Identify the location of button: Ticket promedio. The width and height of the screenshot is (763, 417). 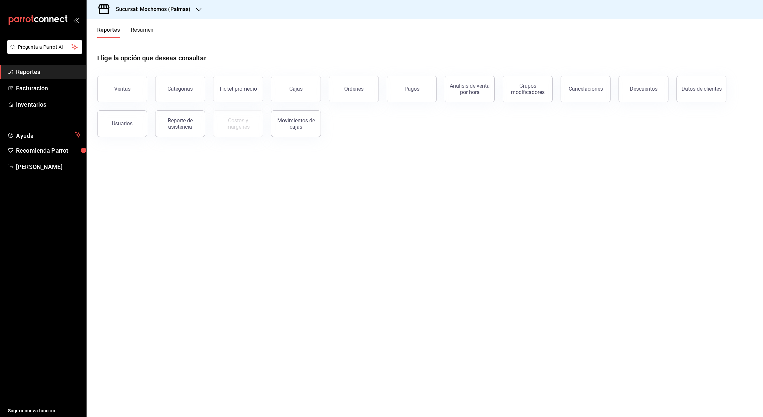
(238, 89).